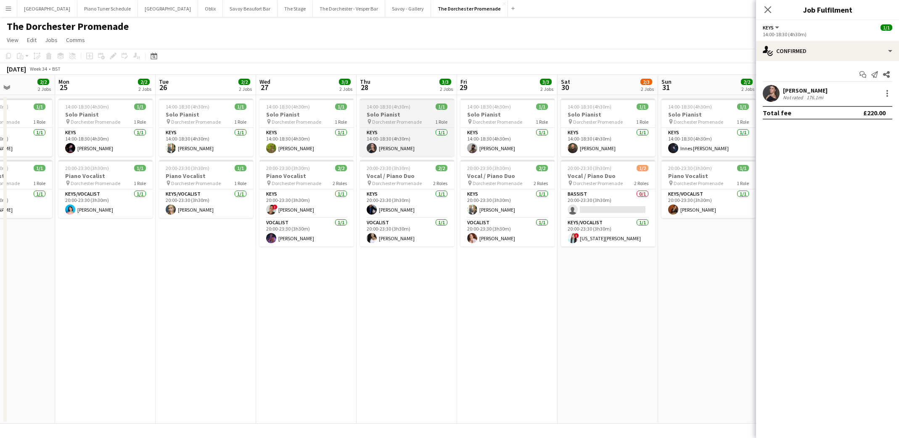  Describe the element at coordinates (163, 87) in the screenshot. I see `span: 26` at that location.